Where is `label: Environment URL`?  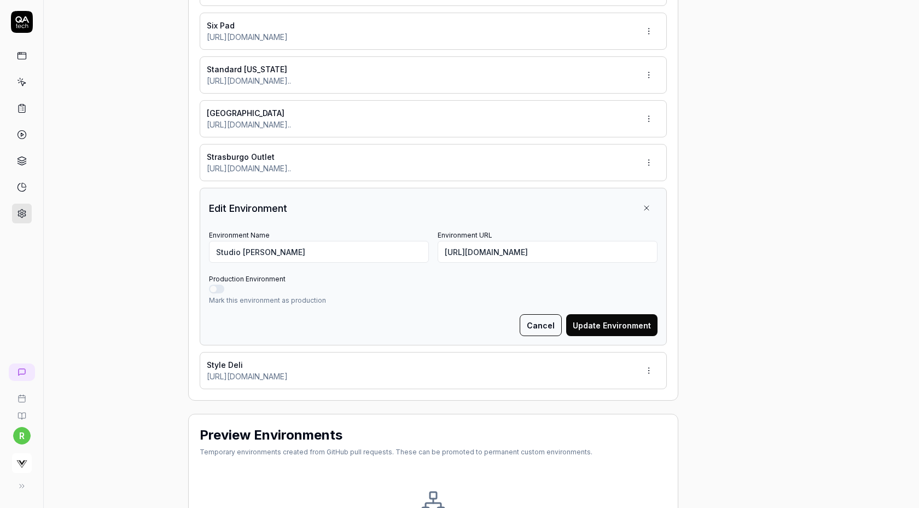
label: Environment URL is located at coordinates (465, 235).